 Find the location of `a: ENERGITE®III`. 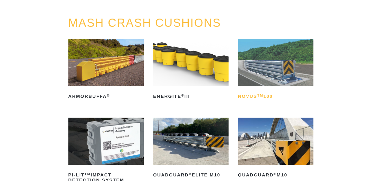

a: ENERGITE®III is located at coordinates (191, 70).